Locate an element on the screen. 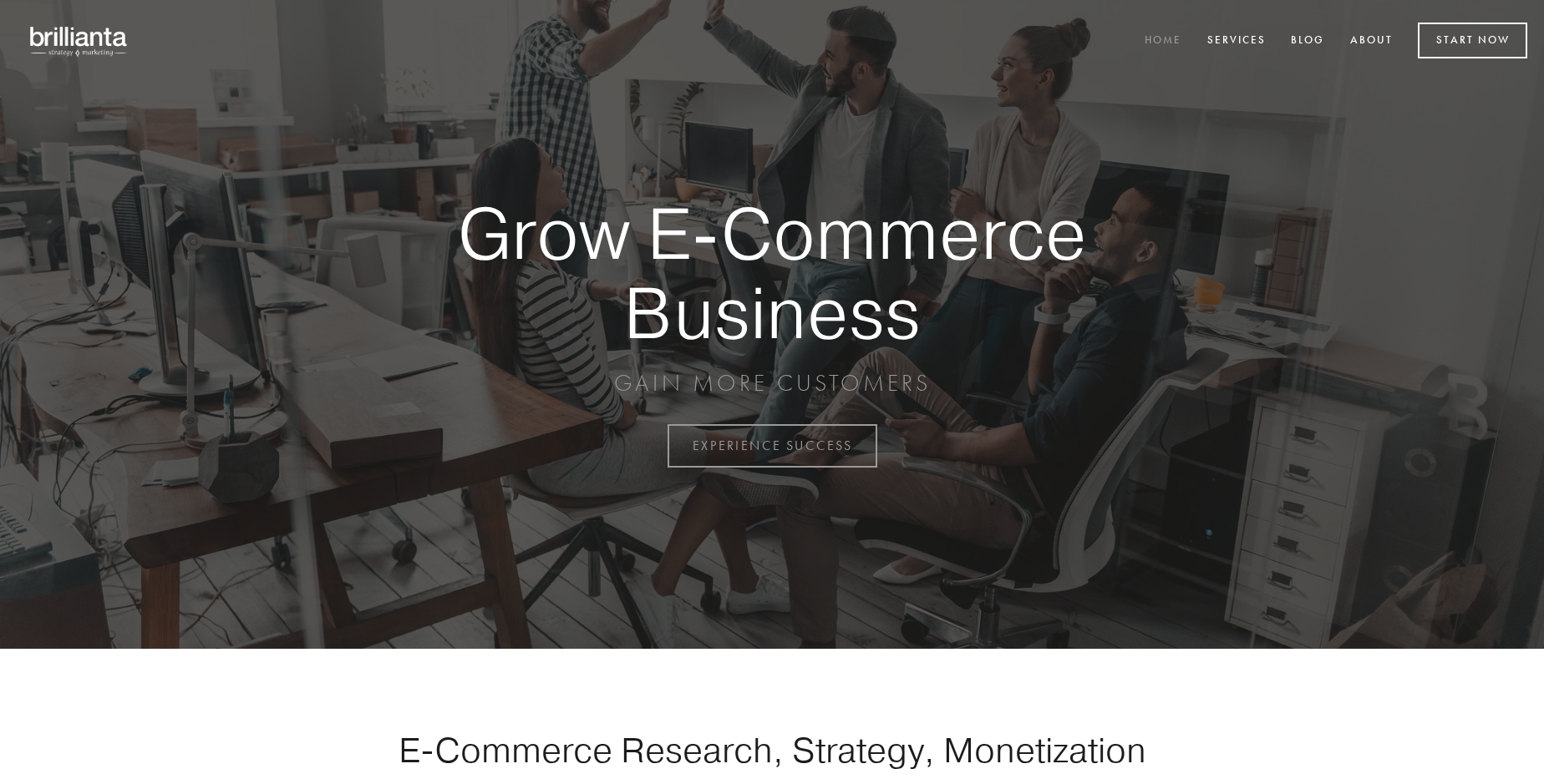  h1: E-Commerce Research, Strategy, Monetization is located at coordinates (772, 750).